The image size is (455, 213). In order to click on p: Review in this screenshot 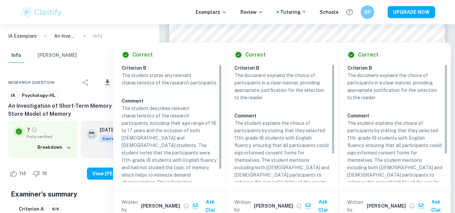, I will do `click(252, 12)`.